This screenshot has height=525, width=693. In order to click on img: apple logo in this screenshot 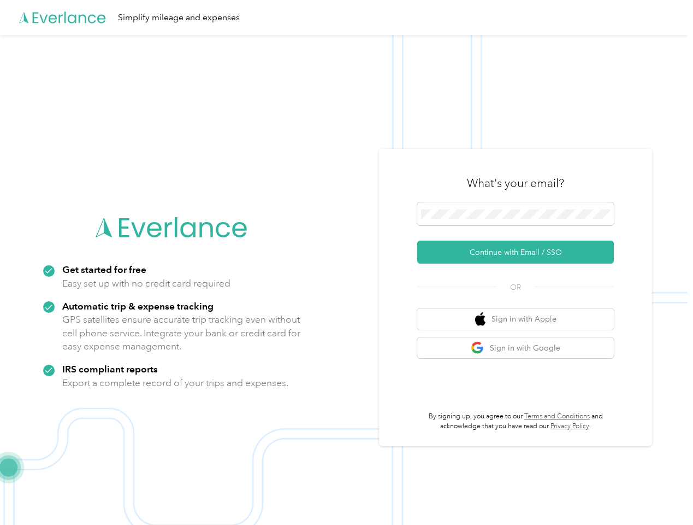, I will do `click(481, 319)`.